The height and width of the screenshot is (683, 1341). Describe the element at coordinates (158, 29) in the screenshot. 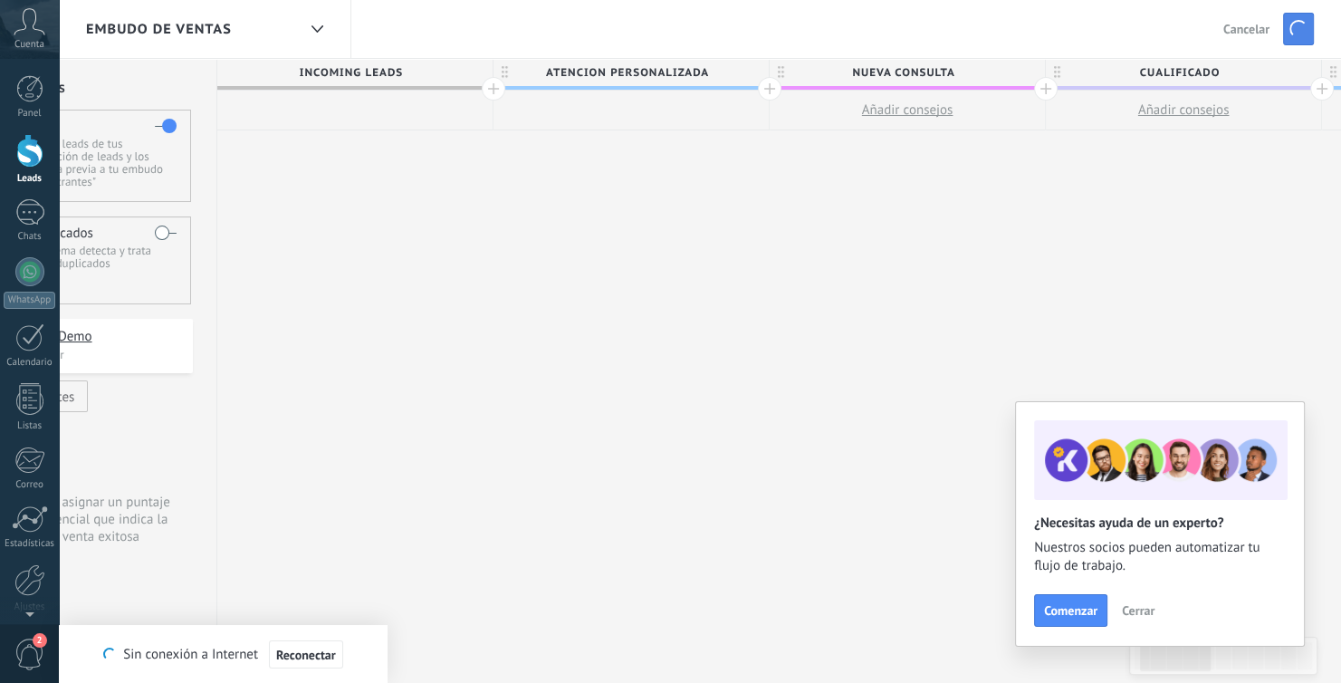

I see `span: Embudo de ventas` at that location.